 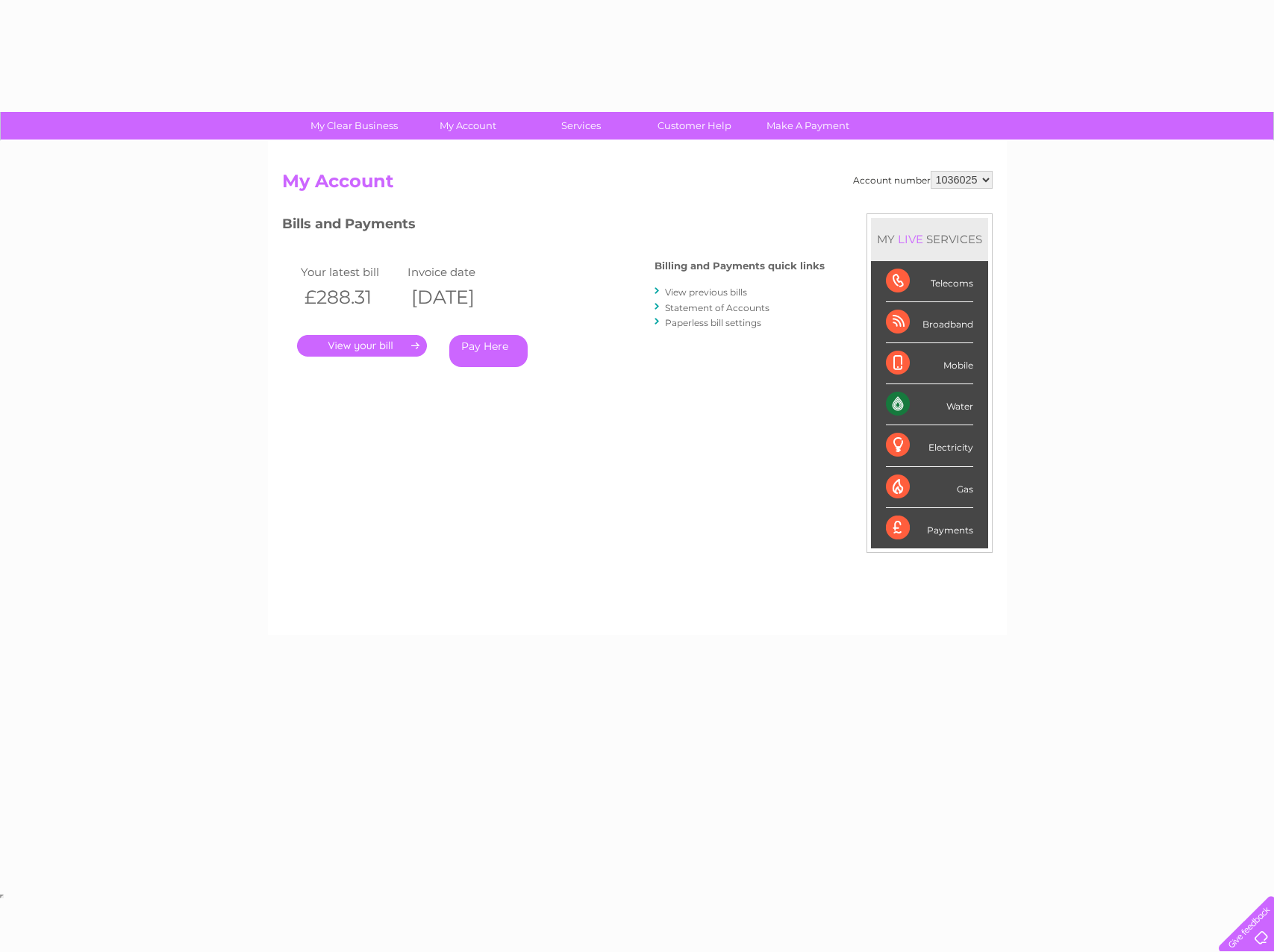 What do you see at coordinates (553, 226) in the screenshot?
I see `h3: Bills and Payments` at bounding box center [553, 226].